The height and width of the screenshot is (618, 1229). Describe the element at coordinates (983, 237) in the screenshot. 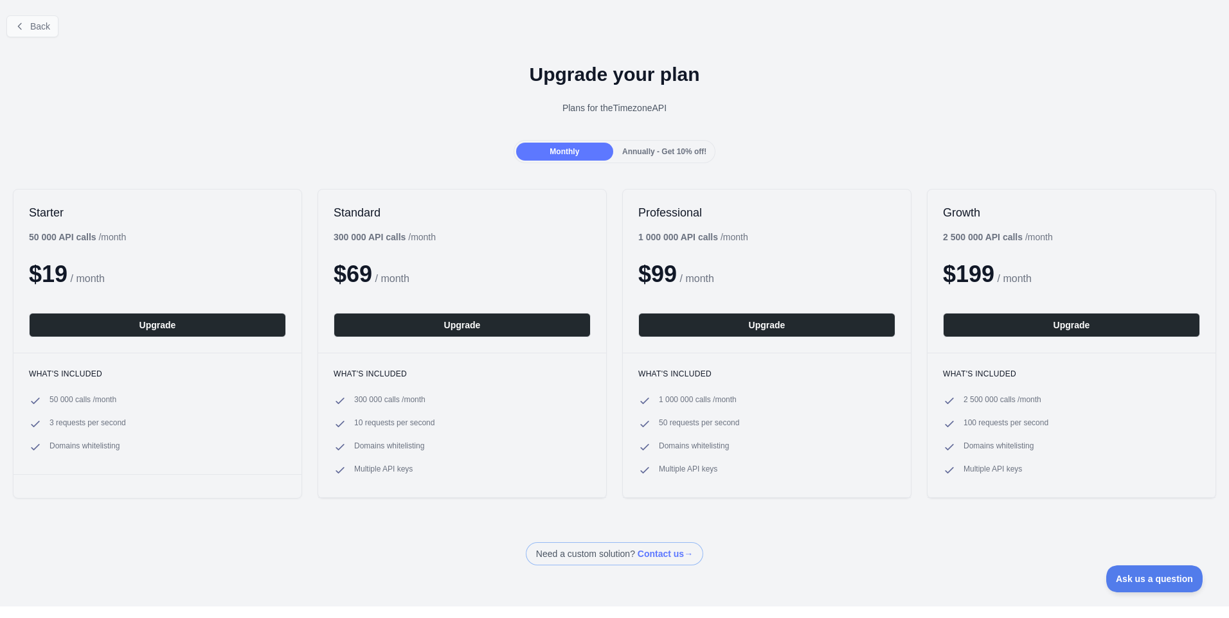

I see `b: 2 500 000 API calls` at that location.